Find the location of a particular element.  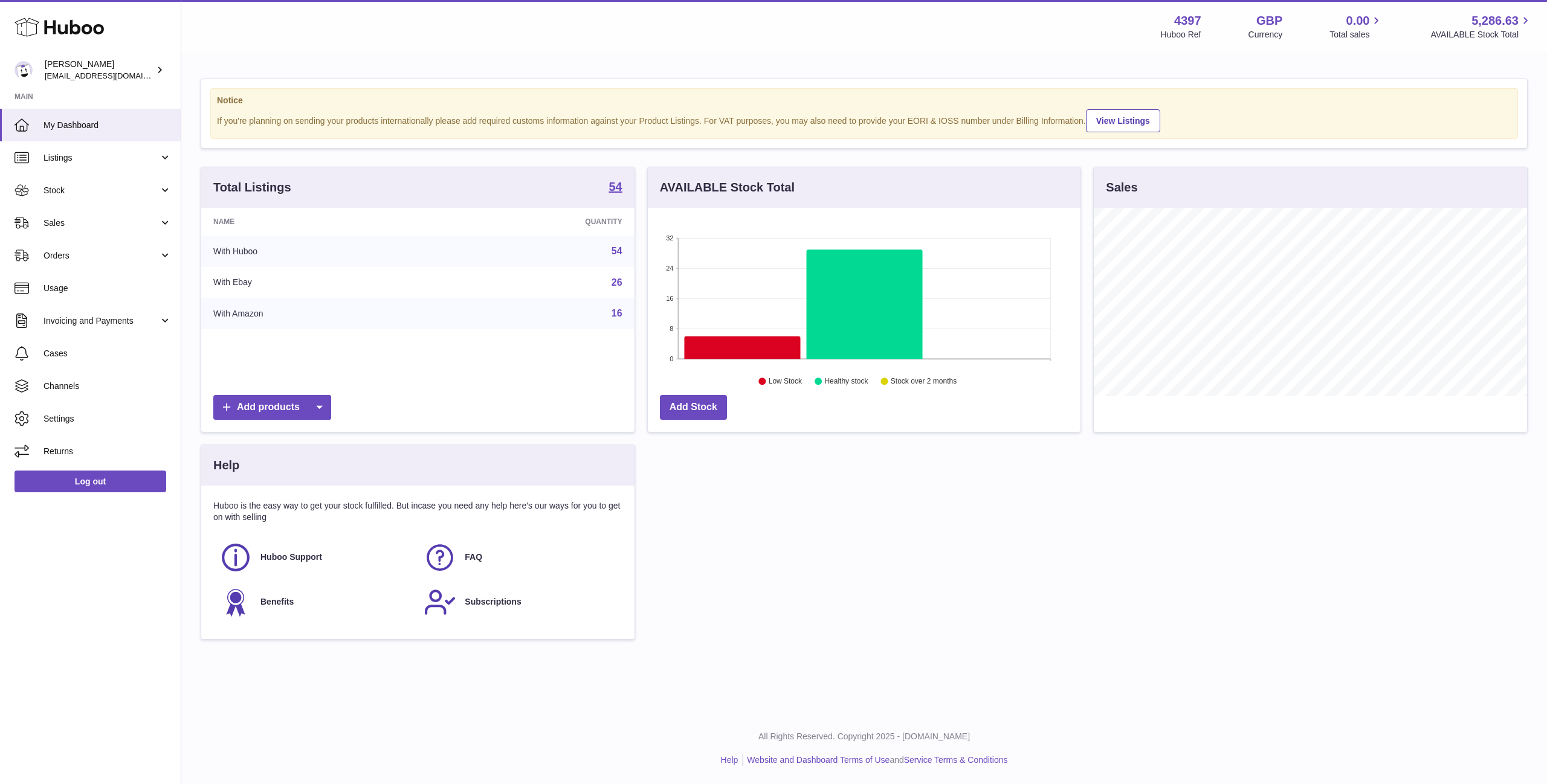

a: Log out is located at coordinates (90, 481).